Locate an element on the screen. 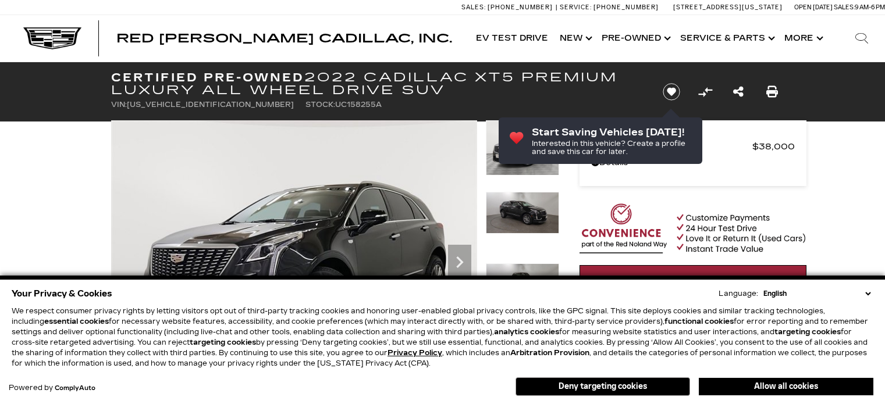 This screenshot has height=404, width=885. strong: Arbitration Provision is located at coordinates (550, 353).